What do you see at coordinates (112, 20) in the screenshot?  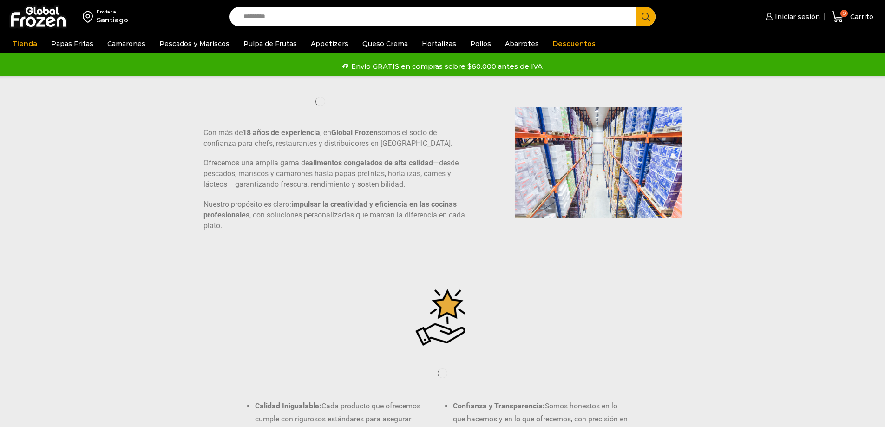 I see `div: Santiago` at bounding box center [112, 20].